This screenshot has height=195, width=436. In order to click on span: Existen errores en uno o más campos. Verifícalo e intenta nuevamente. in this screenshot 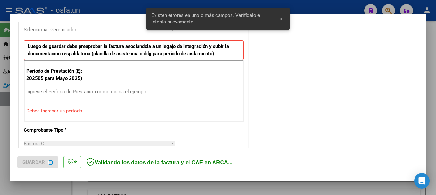, I will do `click(212, 19)`.